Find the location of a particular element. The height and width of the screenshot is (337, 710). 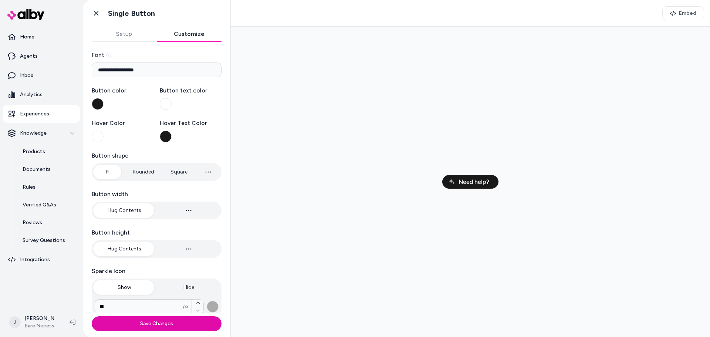

p: Rules is located at coordinates (29, 187).